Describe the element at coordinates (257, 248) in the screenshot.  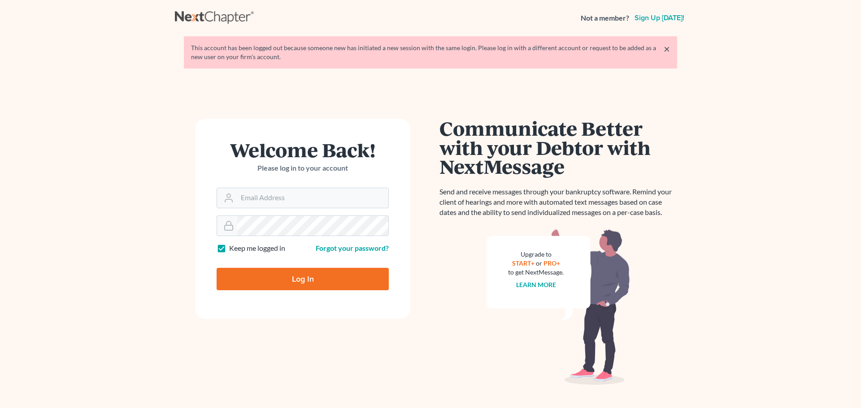
I see `label: Keep me logged in` at that location.